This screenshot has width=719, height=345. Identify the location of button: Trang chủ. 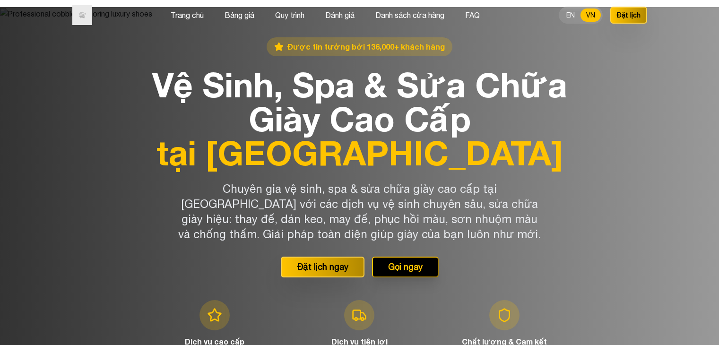
(187, 15).